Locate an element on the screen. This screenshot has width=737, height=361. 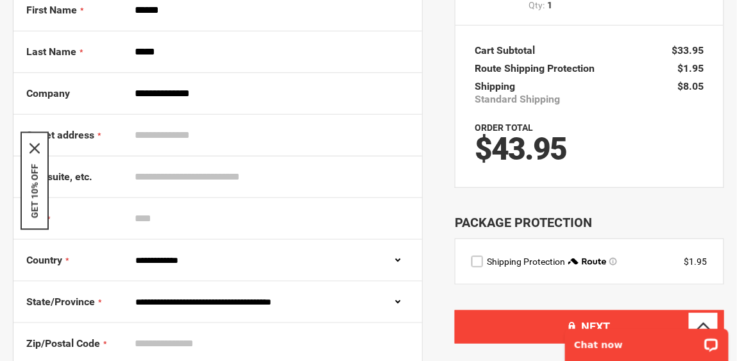
span: Company is located at coordinates (48, 93).